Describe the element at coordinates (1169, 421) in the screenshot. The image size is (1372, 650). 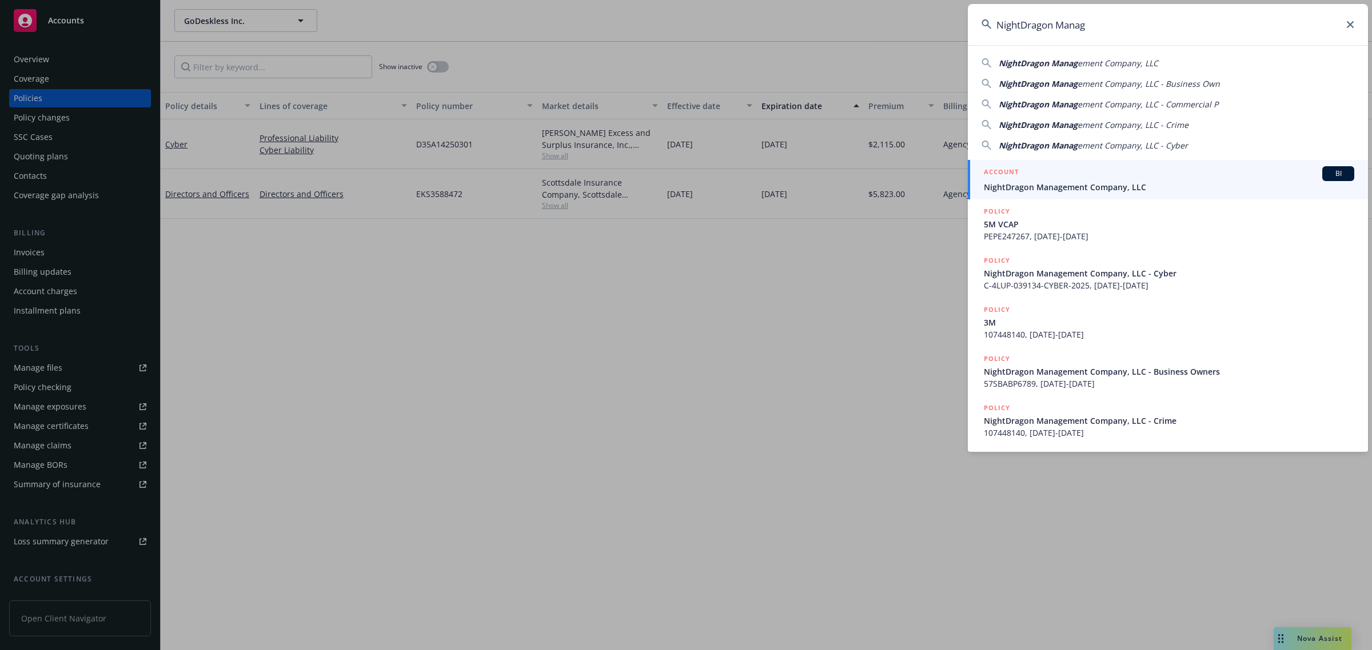
I see `span: NightDragon Management Company, LLC - Crime` at that location.